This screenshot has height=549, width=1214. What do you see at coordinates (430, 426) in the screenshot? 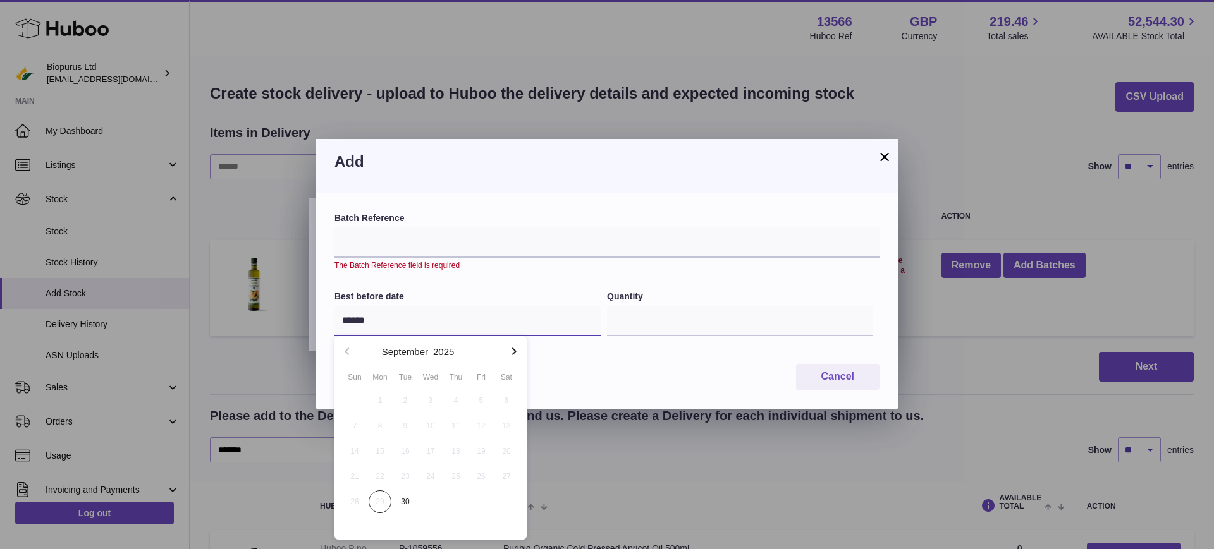
I see `span: 10` at bounding box center [430, 426].